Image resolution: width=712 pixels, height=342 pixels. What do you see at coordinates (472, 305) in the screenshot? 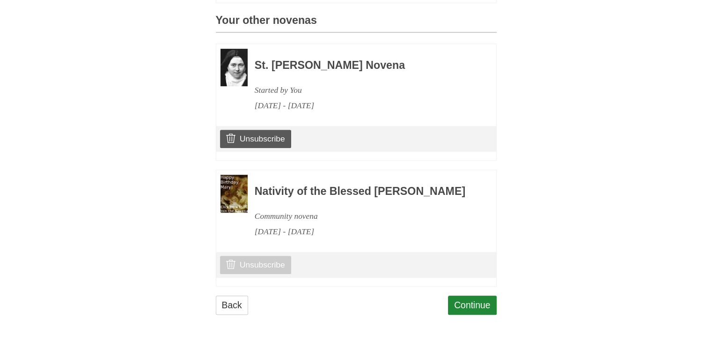
I see `a: Continue` at bounding box center [472, 305].